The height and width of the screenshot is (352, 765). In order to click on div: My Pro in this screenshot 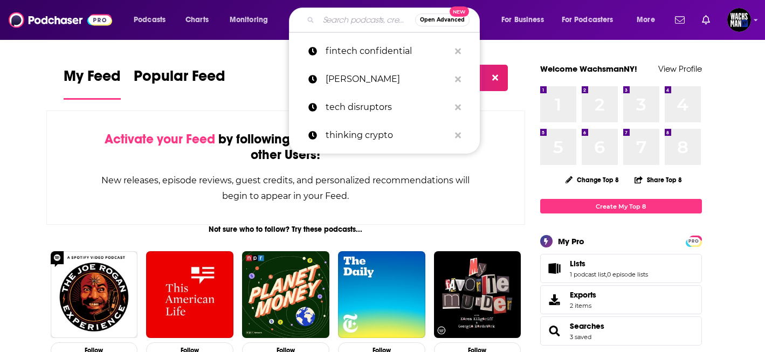, I will do `click(571, 241)`.